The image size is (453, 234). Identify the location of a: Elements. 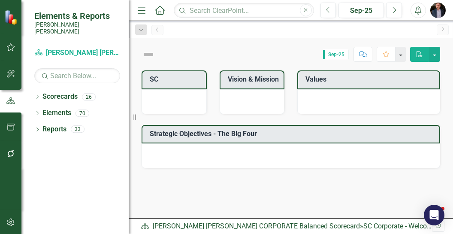
(57, 113).